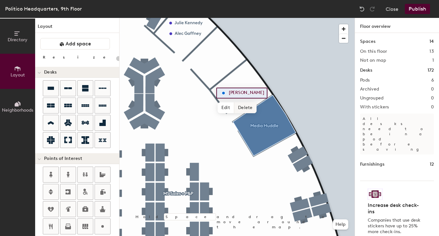 This screenshot has width=439, height=236. What do you see at coordinates (50, 72) in the screenshot?
I see `span: Desks` at bounding box center [50, 72].